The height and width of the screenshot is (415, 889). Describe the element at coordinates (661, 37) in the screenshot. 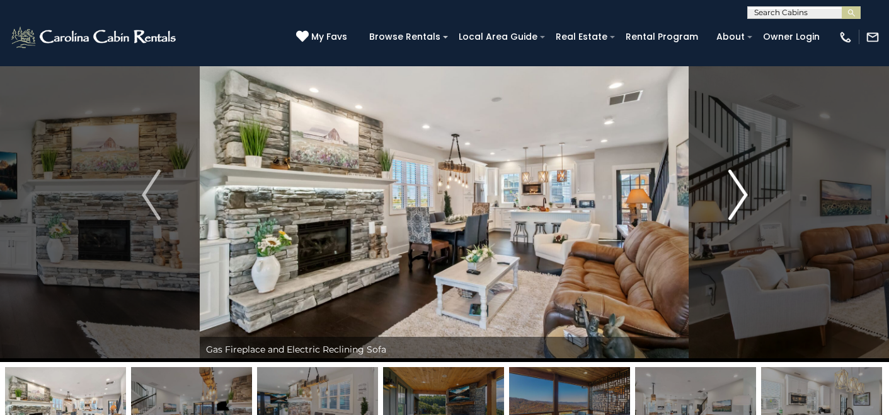

I see `a: Rental Program` at that location.